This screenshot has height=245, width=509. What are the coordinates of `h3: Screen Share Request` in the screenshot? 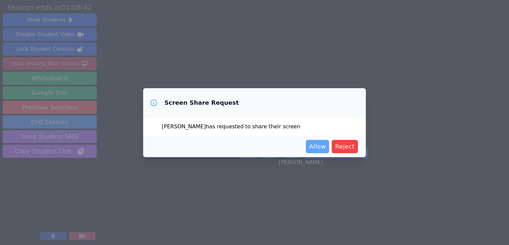 It's located at (202, 103).